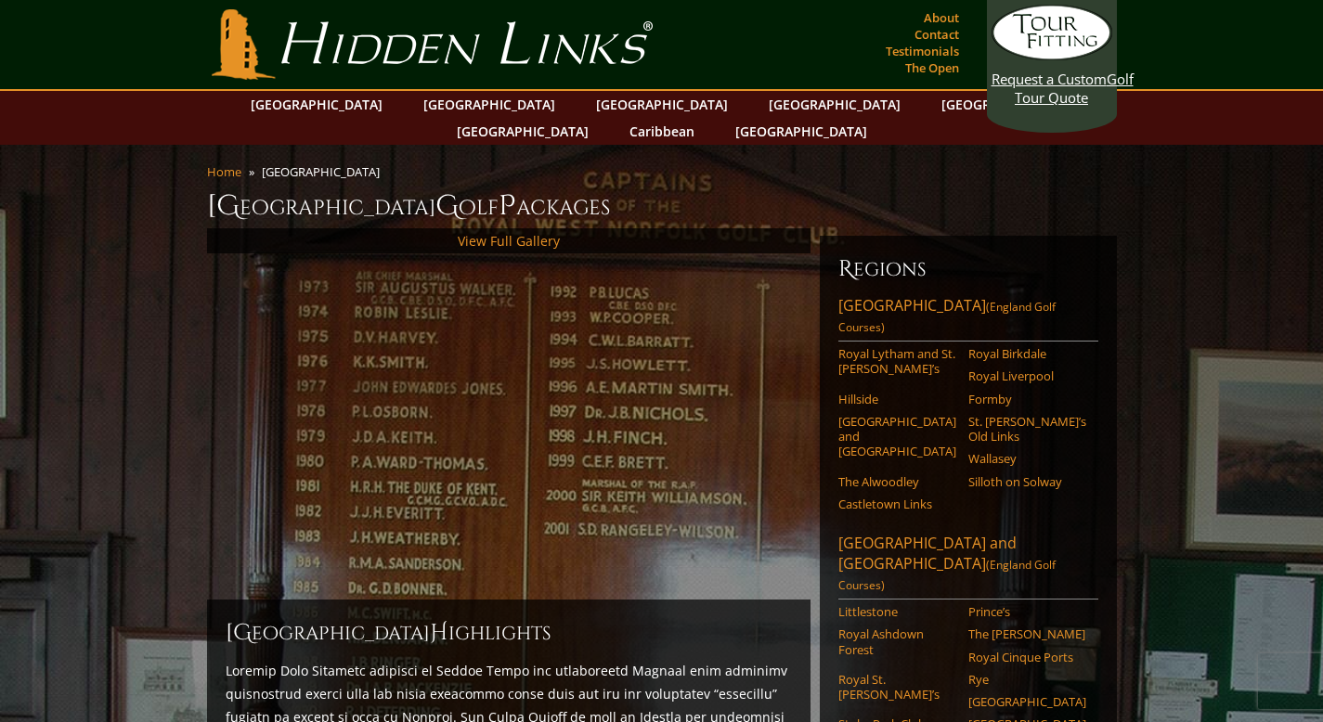 The image size is (1323, 722). Describe the element at coordinates (932, 68) in the screenshot. I see `a: The Open` at that location.